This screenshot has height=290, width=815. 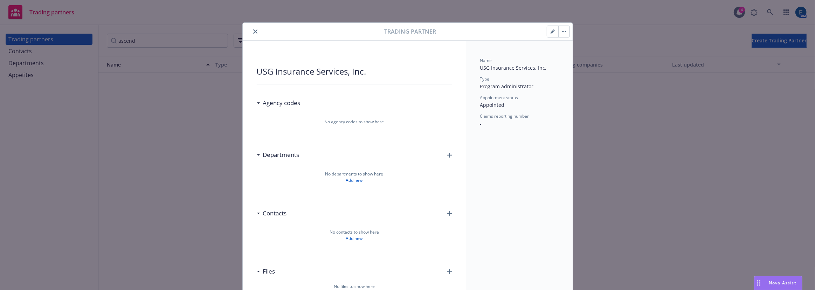 I want to click on h3: Agency codes, so click(x=282, y=103).